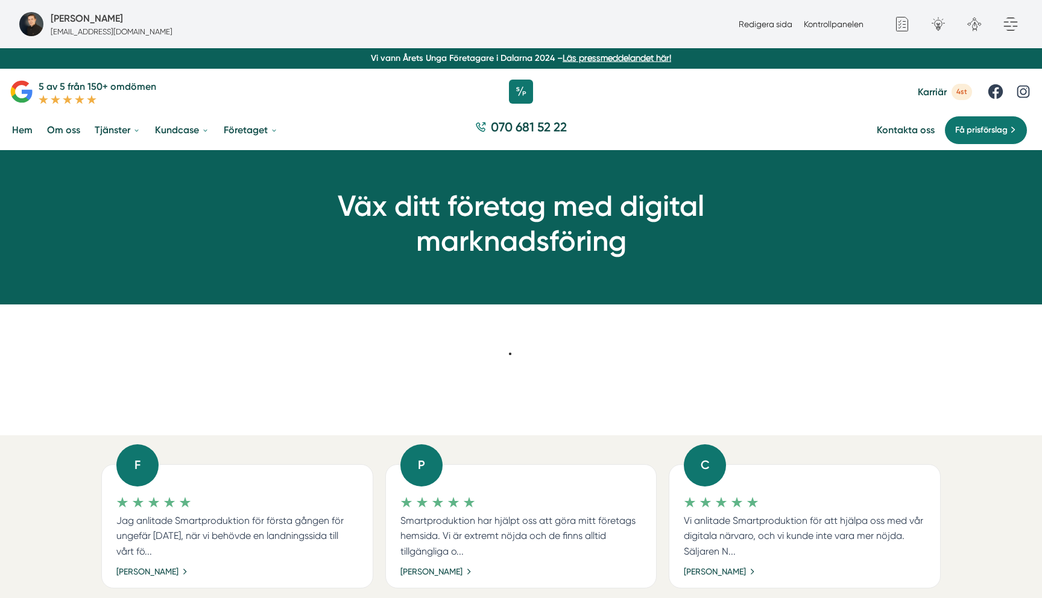 This screenshot has width=1042, height=598. Describe the element at coordinates (705, 466) in the screenshot. I see `div: C` at that location.